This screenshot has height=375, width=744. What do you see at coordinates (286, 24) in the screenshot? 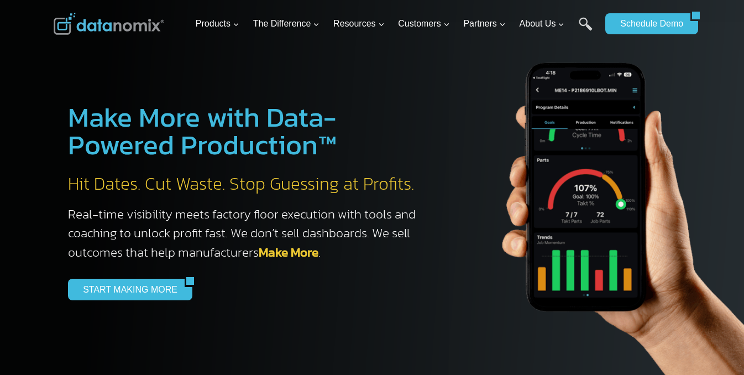
I see `span: The Difference` at bounding box center [286, 24].